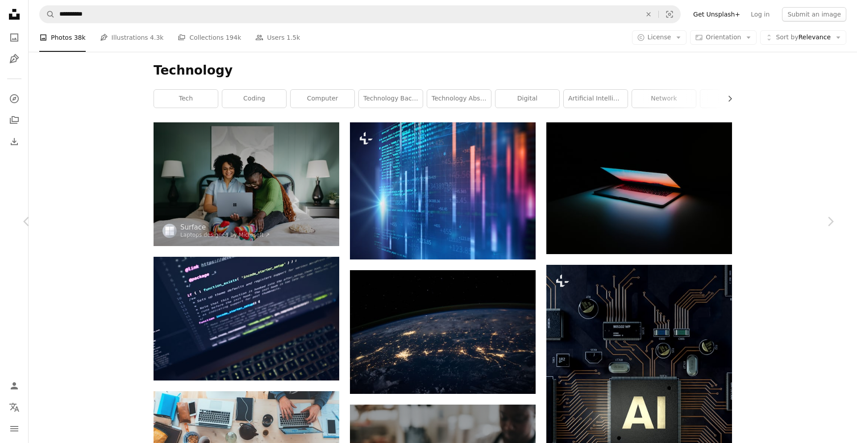 The width and height of the screenshot is (857, 443). I want to click on span: 194k, so click(233, 38).